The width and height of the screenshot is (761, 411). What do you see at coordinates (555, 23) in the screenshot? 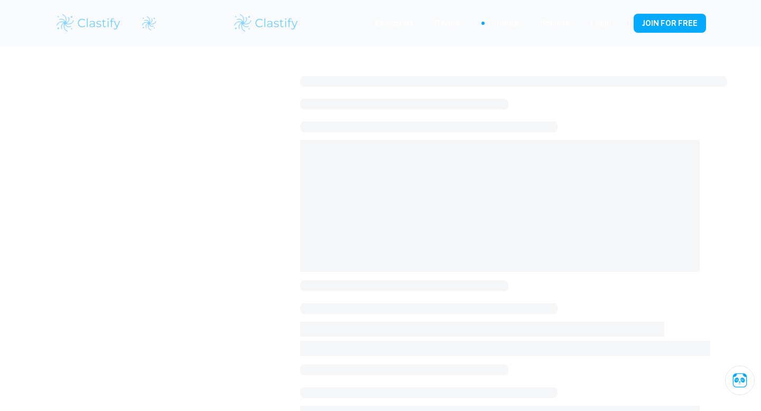
I see `div: Schools` at bounding box center [555, 23].